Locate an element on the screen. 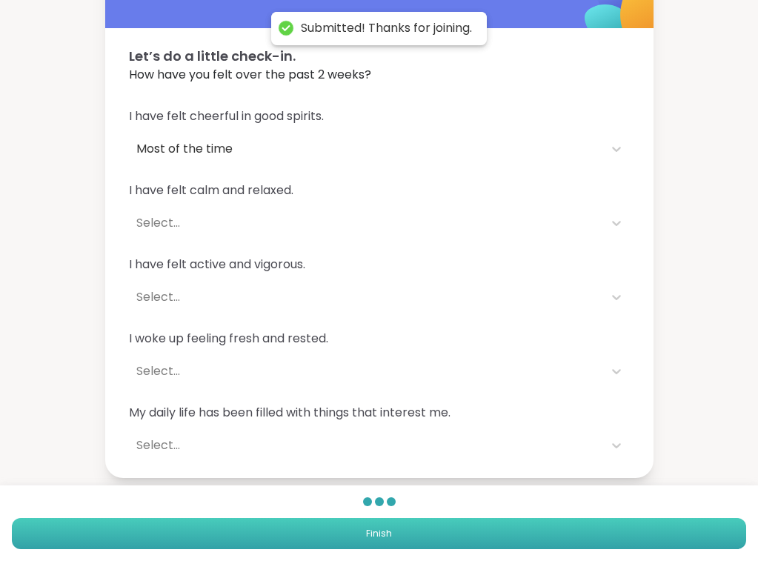 The height and width of the screenshot is (561, 758). button: Finish is located at coordinates (378, 533).